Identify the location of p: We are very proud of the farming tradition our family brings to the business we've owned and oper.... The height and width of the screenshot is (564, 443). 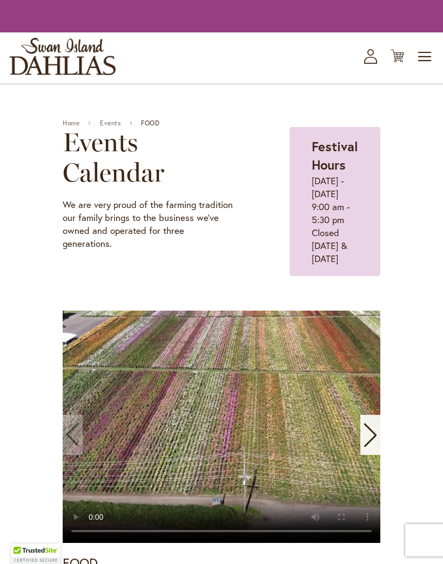
(149, 224).